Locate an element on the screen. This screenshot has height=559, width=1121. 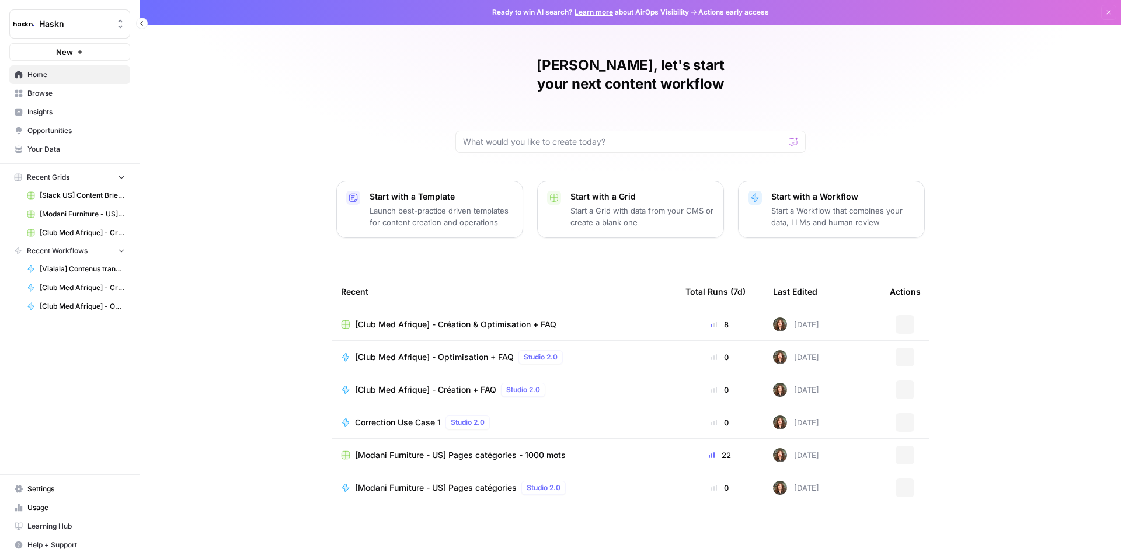
a: [Club Med Afrique] - Optimisation + FAQ is located at coordinates (76, 306).